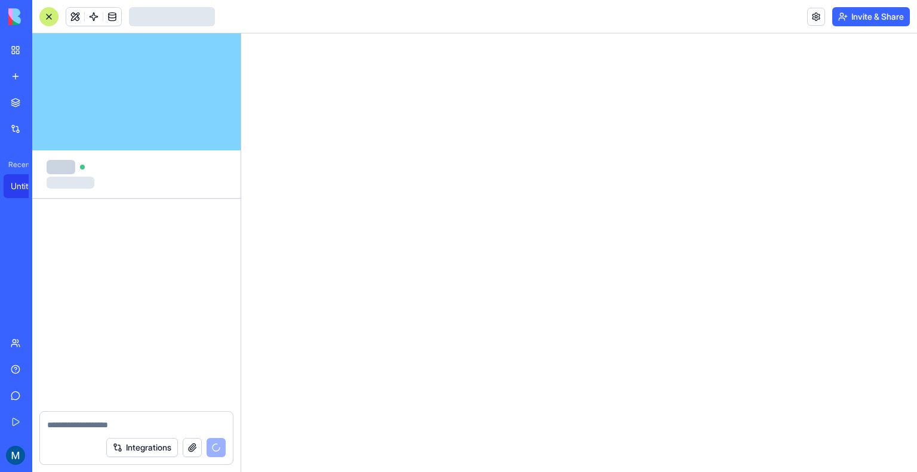 Image resolution: width=917 pixels, height=472 pixels. What do you see at coordinates (16, 455) in the screenshot?
I see `img: ACg8ocLi8bZFH53e3UAkip0LhH3Nv3iPK3KOwfJWN33QMuiYeXrVEQ=s96-c` at bounding box center [16, 455].